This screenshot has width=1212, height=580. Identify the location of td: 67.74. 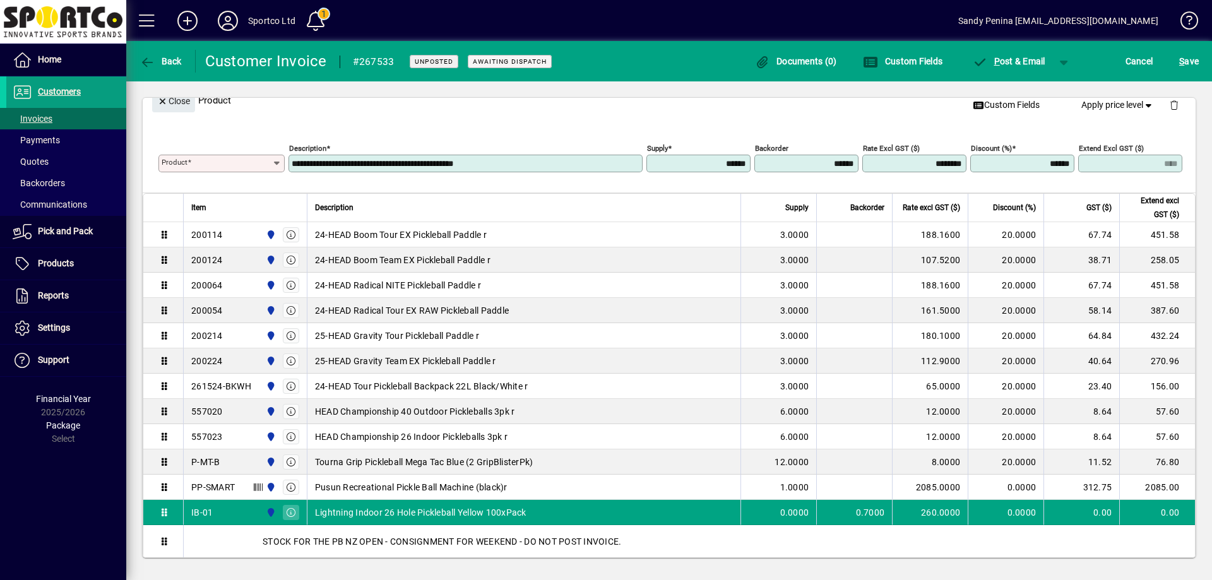
(1081, 285).